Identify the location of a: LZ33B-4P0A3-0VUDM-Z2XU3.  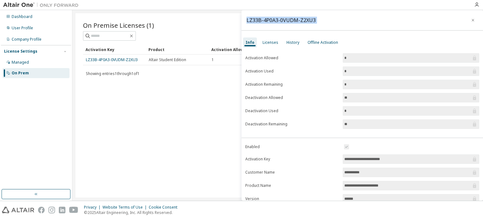
(112, 59).